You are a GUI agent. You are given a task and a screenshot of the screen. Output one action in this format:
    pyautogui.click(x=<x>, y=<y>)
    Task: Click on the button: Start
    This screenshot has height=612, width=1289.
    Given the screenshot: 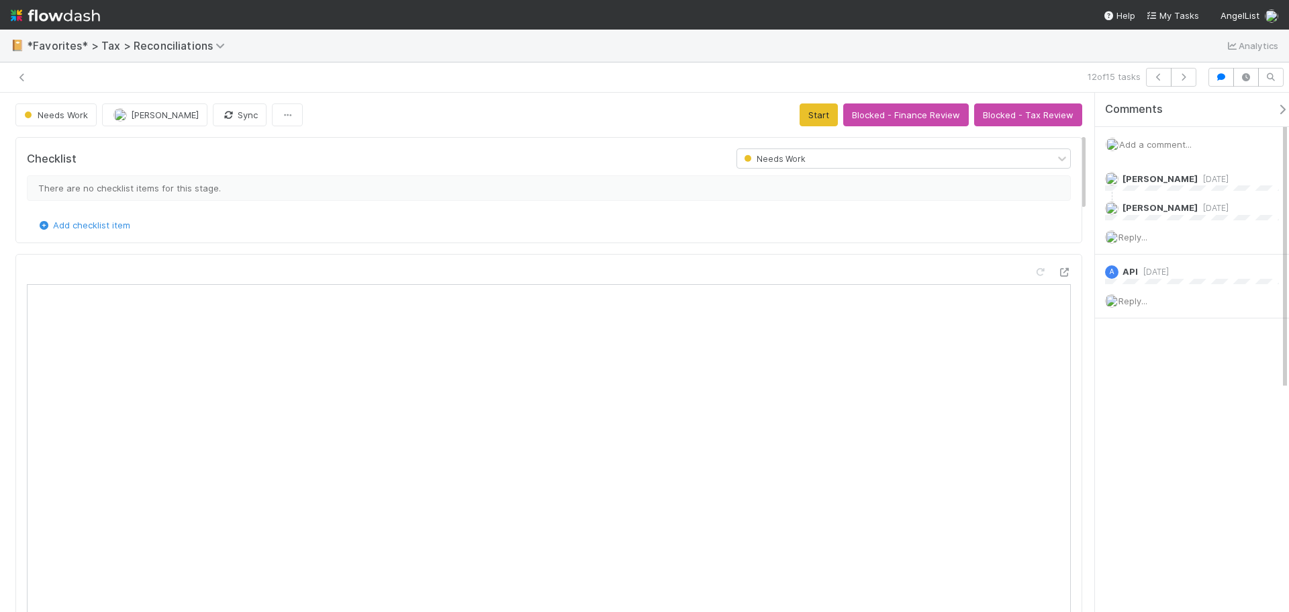 What is the action you would take?
    pyautogui.click(x=819, y=115)
    